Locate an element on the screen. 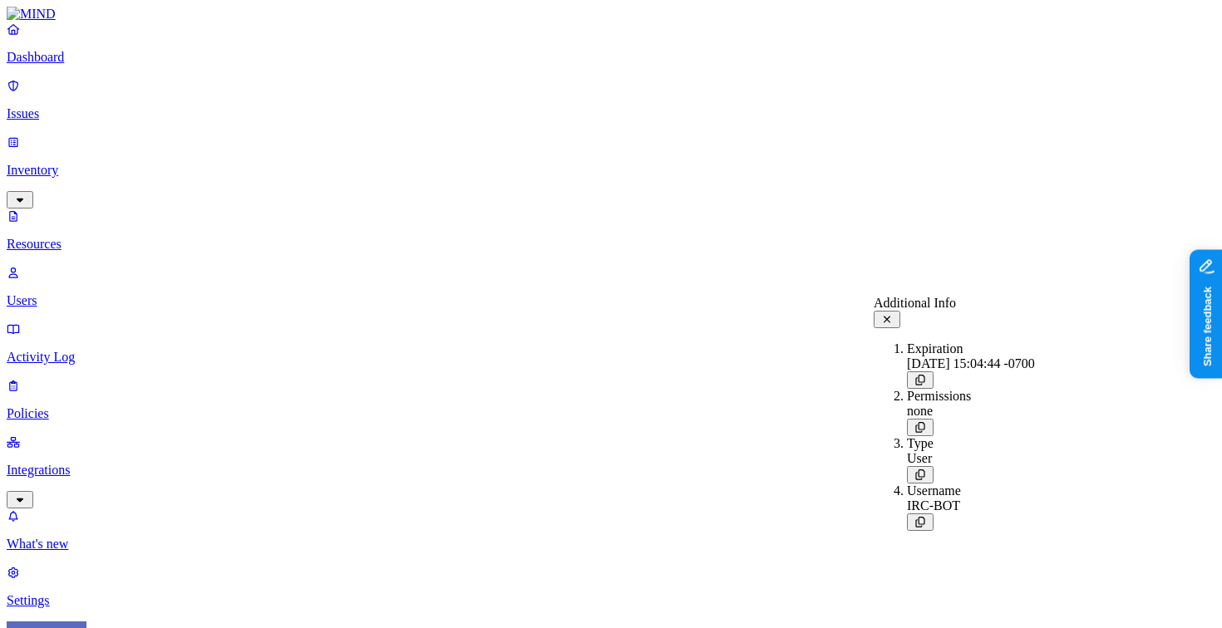 The width and height of the screenshot is (1222, 628). p: Issues is located at coordinates (611, 114).